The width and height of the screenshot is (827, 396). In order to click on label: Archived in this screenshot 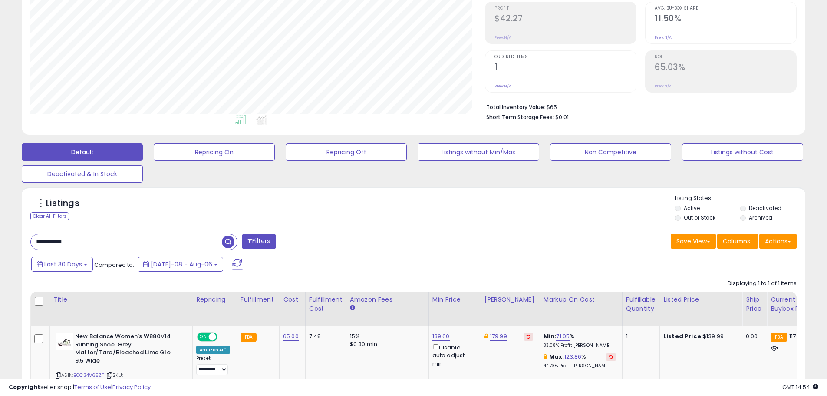, I will do `click(761, 217)`.